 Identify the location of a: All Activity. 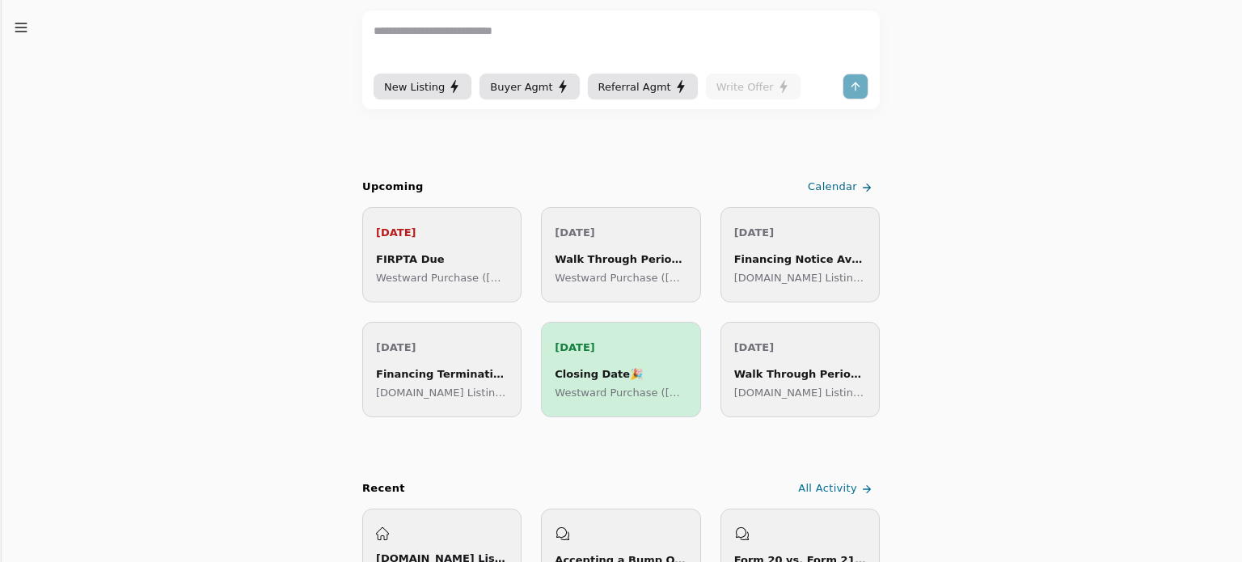
(837, 488).